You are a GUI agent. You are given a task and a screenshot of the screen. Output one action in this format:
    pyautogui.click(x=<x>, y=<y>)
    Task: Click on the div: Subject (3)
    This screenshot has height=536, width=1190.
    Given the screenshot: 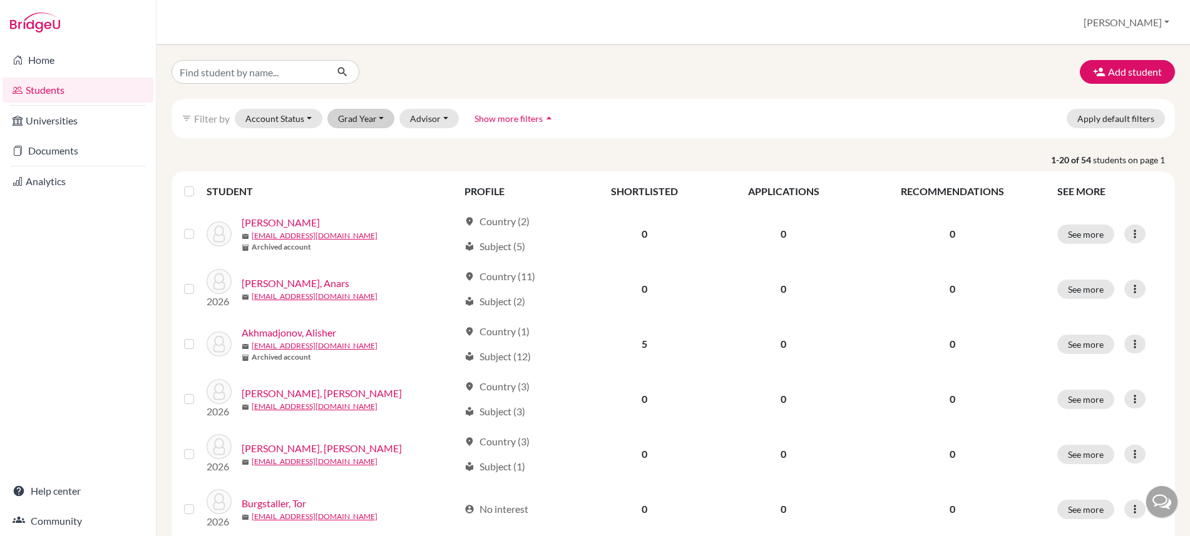 What is the action you would take?
    pyautogui.click(x=495, y=412)
    